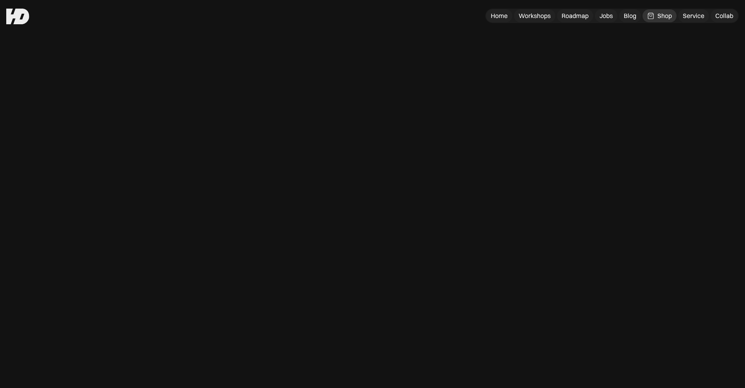 Image resolution: width=745 pixels, height=388 pixels. I want to click on a: Jobs, so click(607, 16).